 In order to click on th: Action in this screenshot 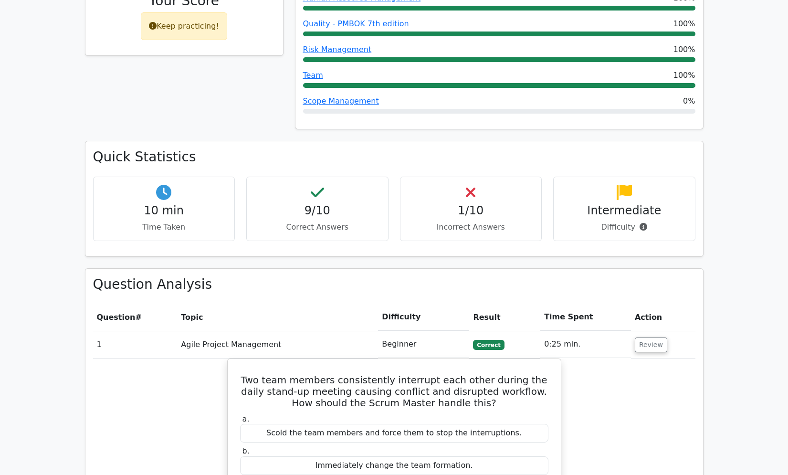, I will do `click(663, 317)`.